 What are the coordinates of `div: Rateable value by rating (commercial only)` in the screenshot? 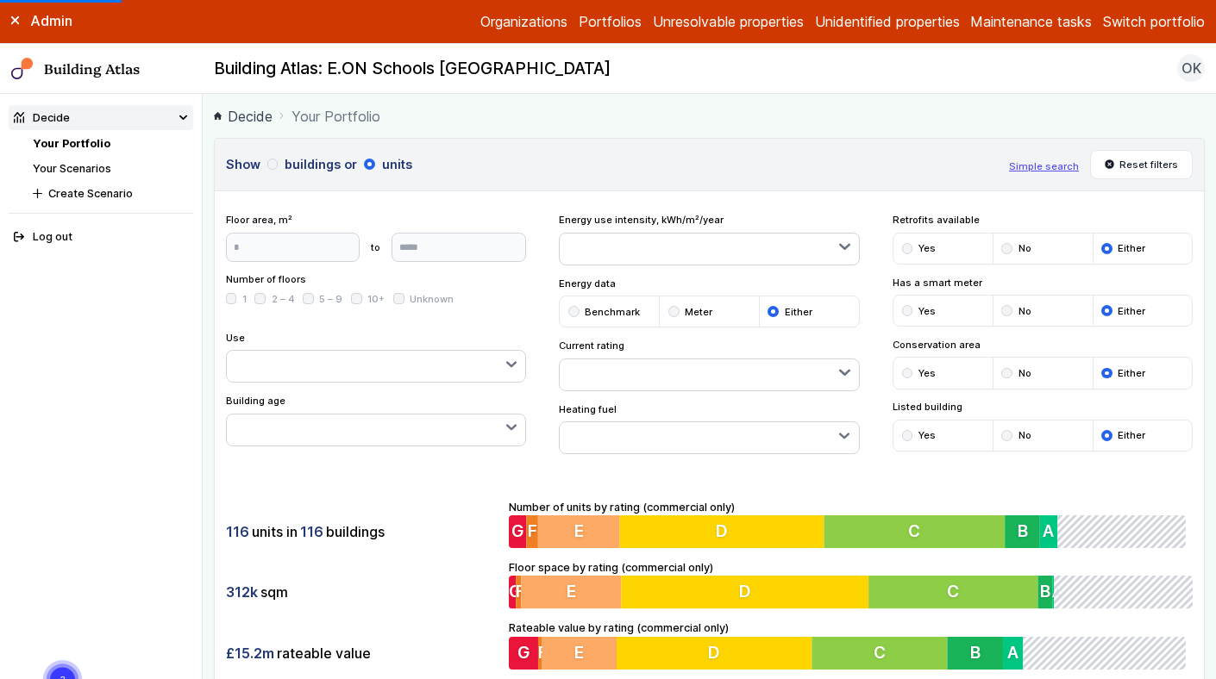 It's located at (850, 645).